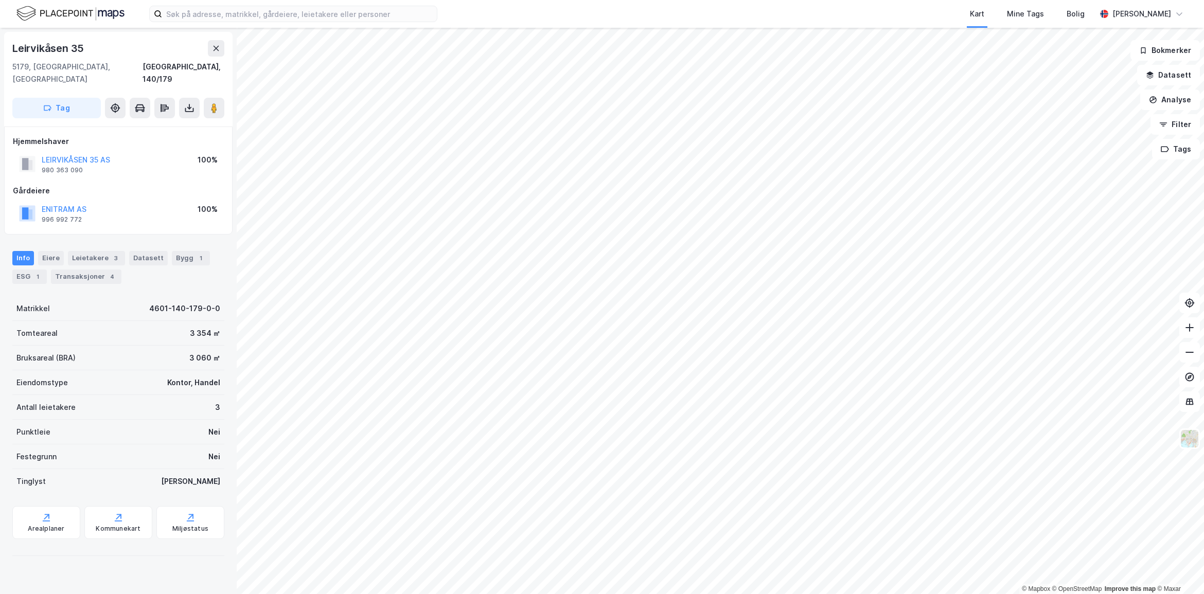  What do you see at coordinates (37, 333) in the screenshot?
I see `div: Tomteareal` at bounding box center [37, 333].